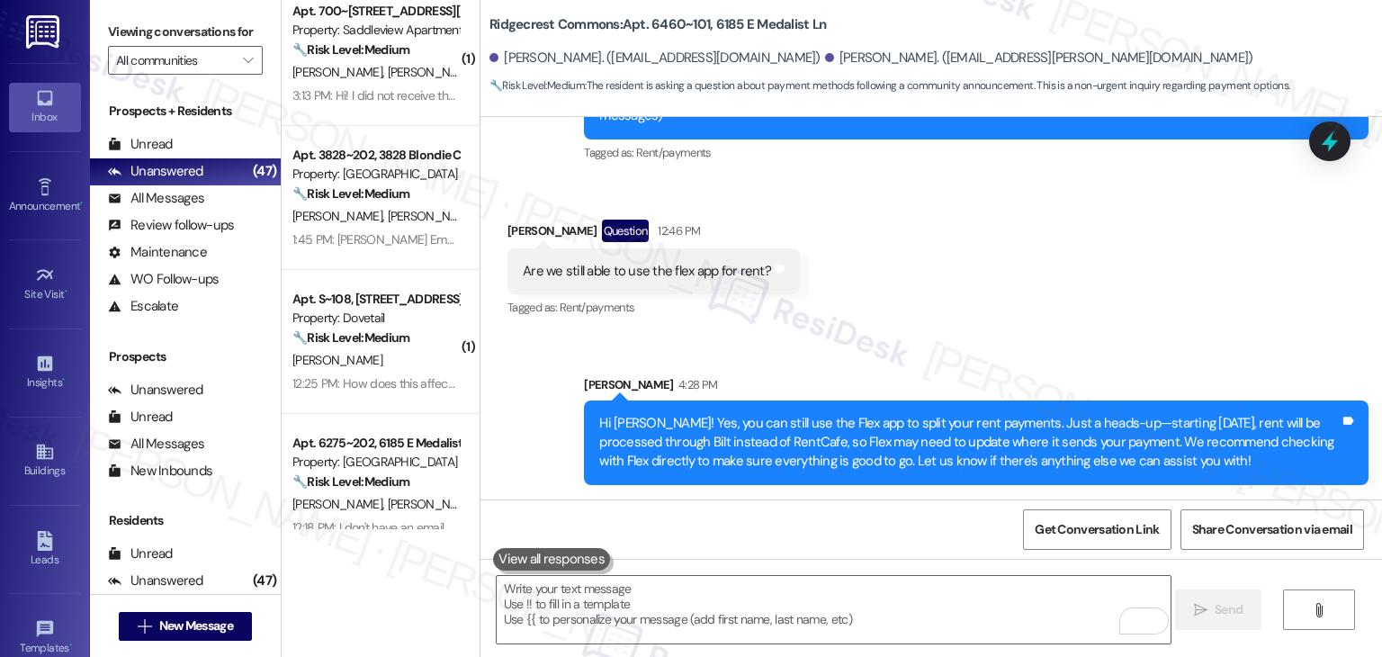  What do you see at coordinates (647, 271) in the screenshot?
I see `div: Are we still able to use the flex app for rent?` at bounding box center [647, 271].